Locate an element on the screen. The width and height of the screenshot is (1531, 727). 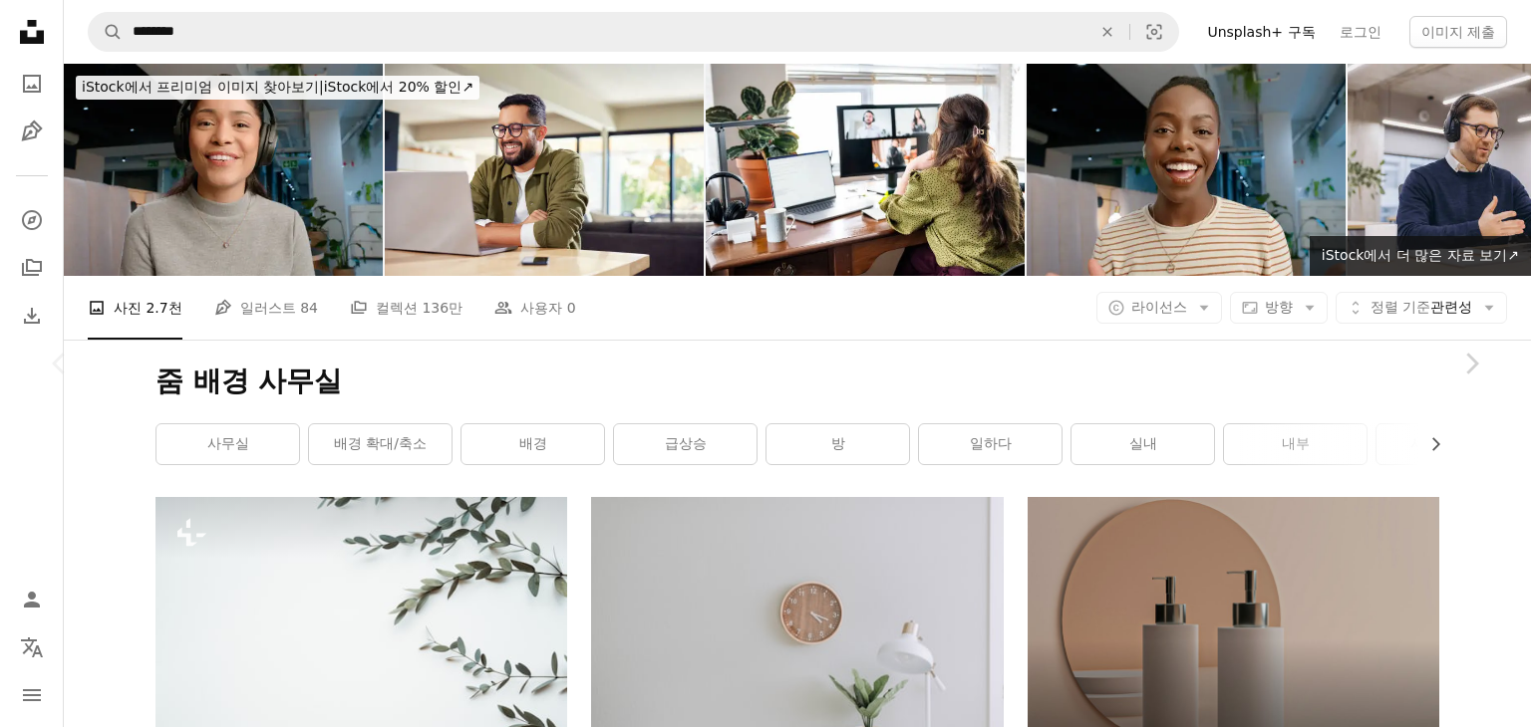
a: 일하다 is located at coordinates (990, 444).